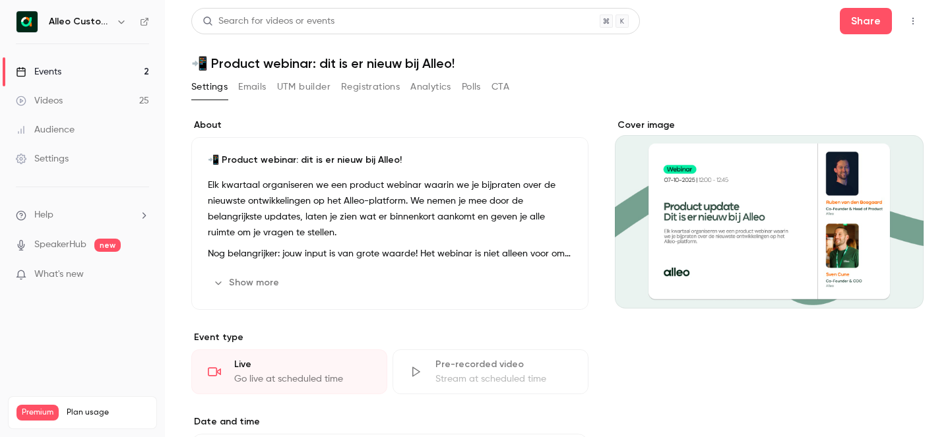  What do you see at coordinates (303, 87) in the screenshot?
I see `button: UTM builder` at bounding box center [303, 87].